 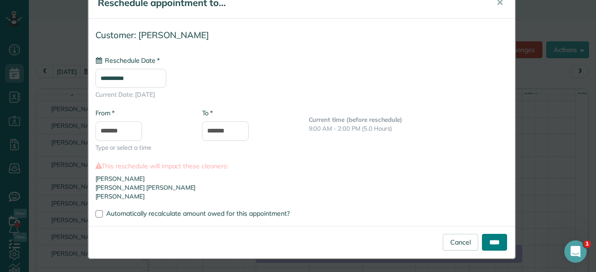 I want to click on p: 9:00 AM - 2:00 PM (5.0 Hours), so click(x=408, y=128).